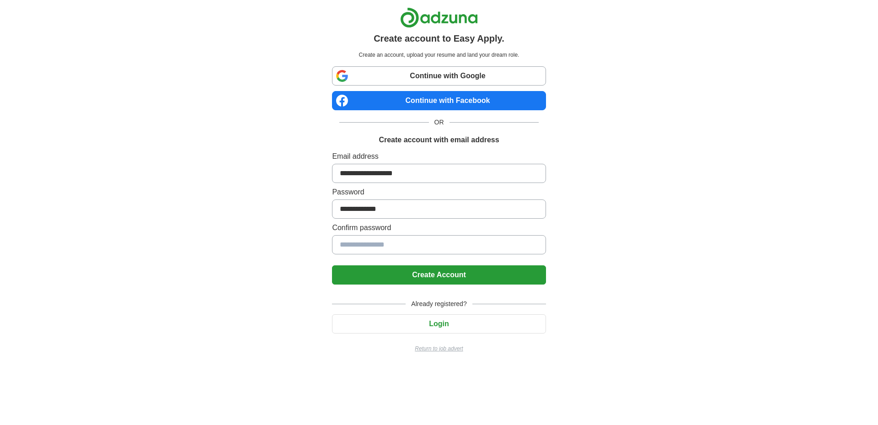 The height and width of the screenshot is (425, 878). Describe the element at coordinates (439, 101) in the screenshot. I see `a: Continue with Facebook` at that location.